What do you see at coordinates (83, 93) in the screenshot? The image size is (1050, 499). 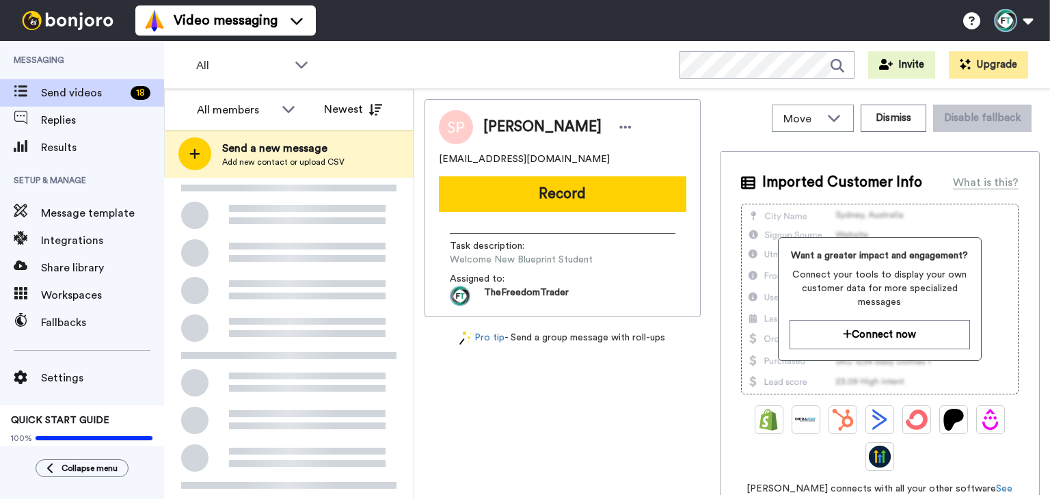 I see `span: Send videos` at bounding box center [83, 93].